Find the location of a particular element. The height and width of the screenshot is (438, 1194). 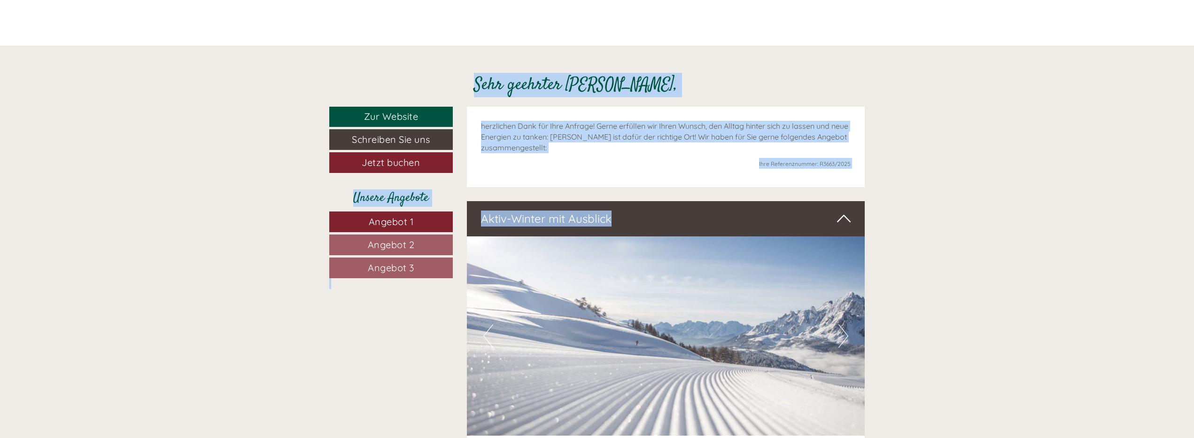

div: Aktiv-Winter mit Ausblick is located at coordinates (666, 218).